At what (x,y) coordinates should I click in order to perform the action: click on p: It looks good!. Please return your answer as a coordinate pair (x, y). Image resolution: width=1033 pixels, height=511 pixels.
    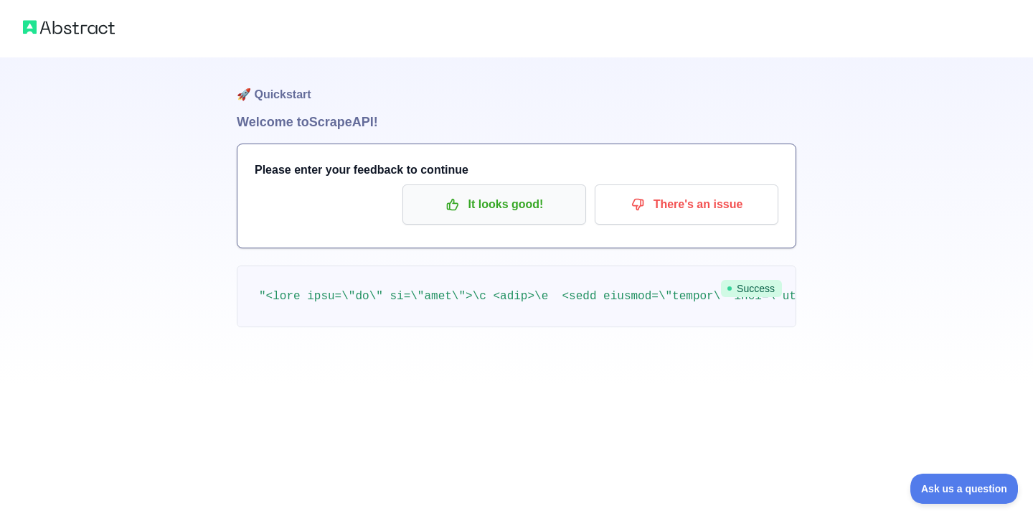
    Looking at the image, I should click on (494, 204).